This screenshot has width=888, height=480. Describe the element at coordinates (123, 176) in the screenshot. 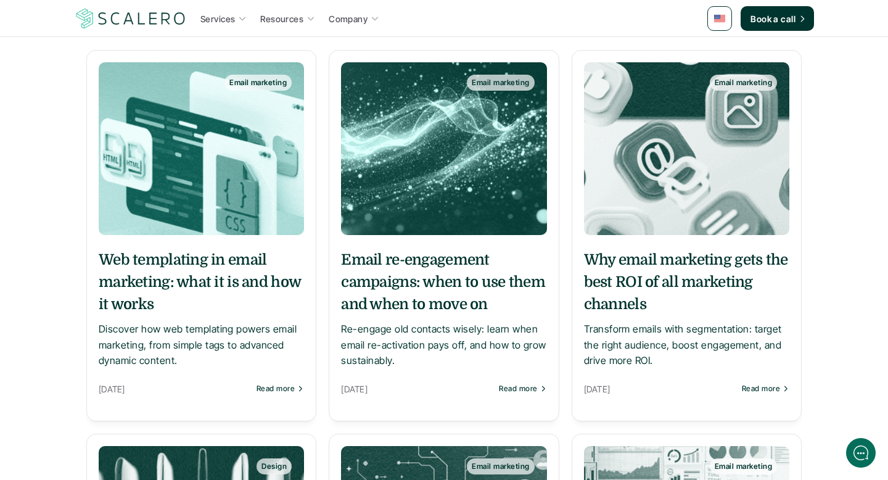

I see `button: New conversation` at that location.